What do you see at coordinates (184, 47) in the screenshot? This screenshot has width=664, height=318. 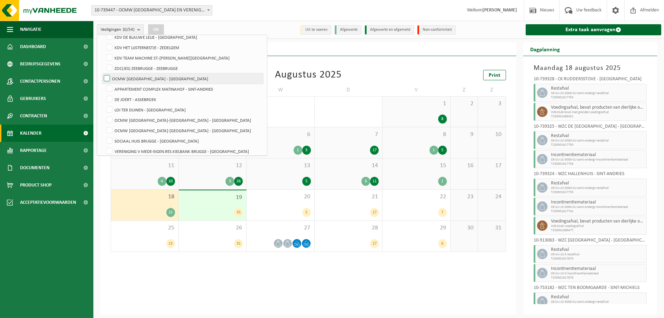 I see `label: KDV HET LIJSTERNESTJE - ZEDELGEM` at bounding box center [184, 47].